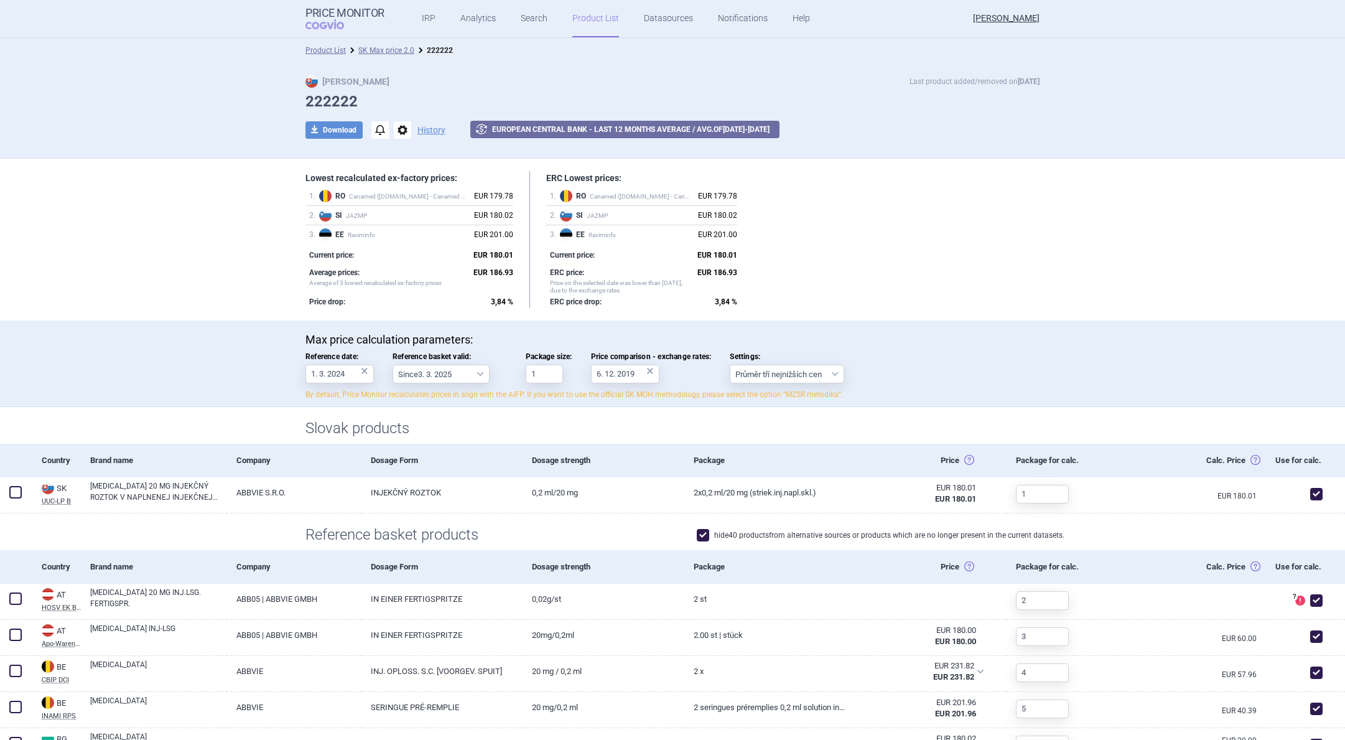 The width and height of the screenshot is (1345, 740). What do you see at coordinates (440, 50) in the screenshot?
I see `strong: 222222` at bounding box center [440, 50].